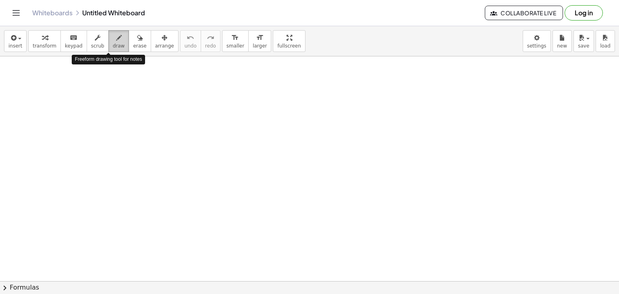 The image size is (619, 294). Describe the element at coordinates (74, 41) in the screenshot. I see `button: keyboardkeypad` at that location.